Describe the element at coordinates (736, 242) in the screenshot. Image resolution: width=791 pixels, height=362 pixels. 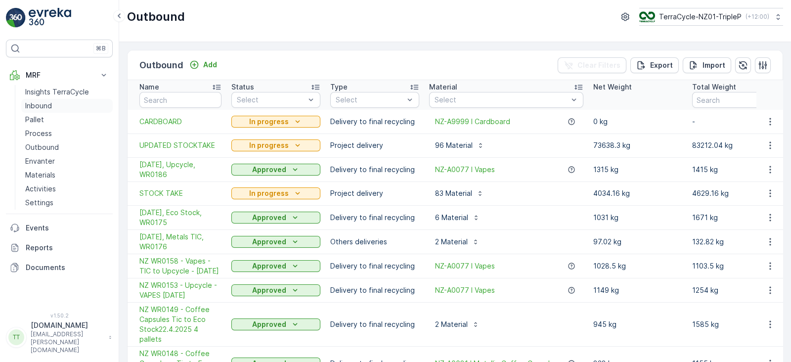
I see `p: 132.82 kg` at that location.